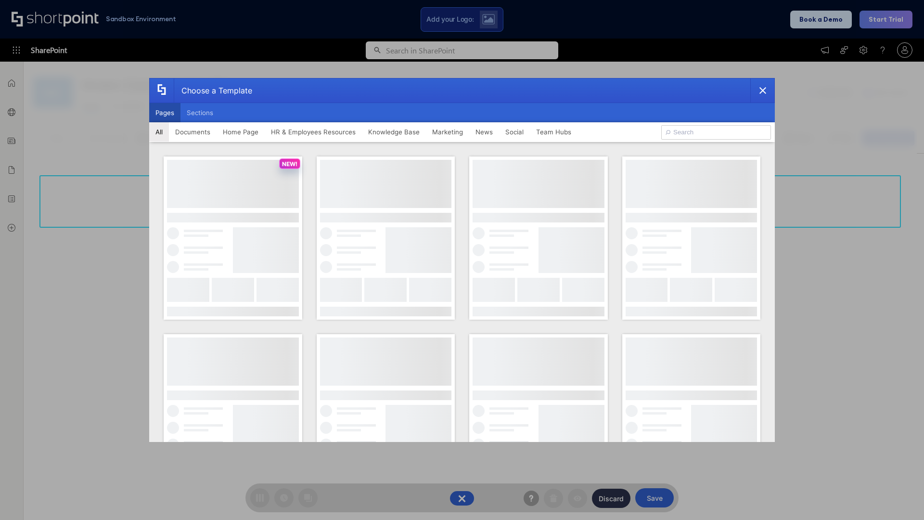  What do you see at coordinates (290, 164) in the screenshot?
I see `p: NEW!` at bounding box center [290, 164].